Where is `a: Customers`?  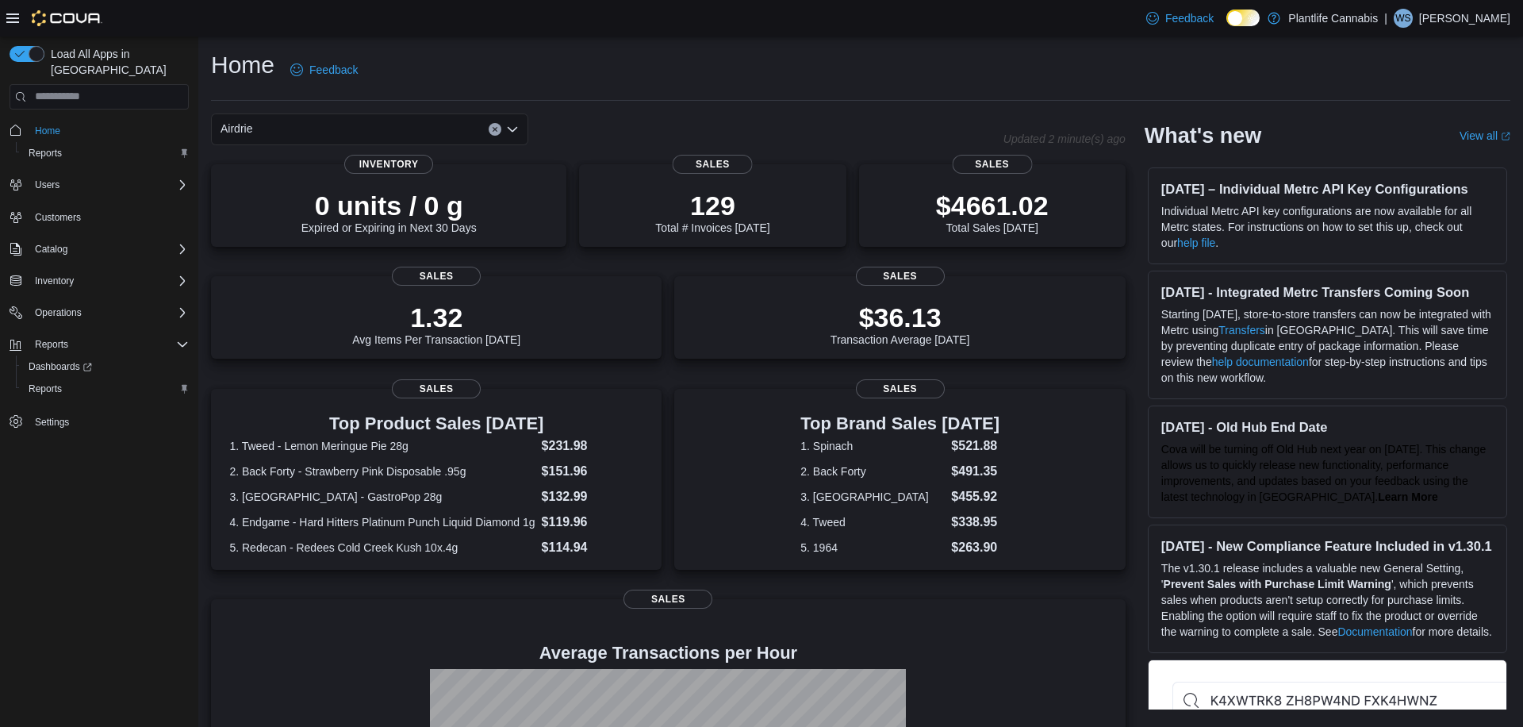
a: Customers is located at coordinates (58, 217).